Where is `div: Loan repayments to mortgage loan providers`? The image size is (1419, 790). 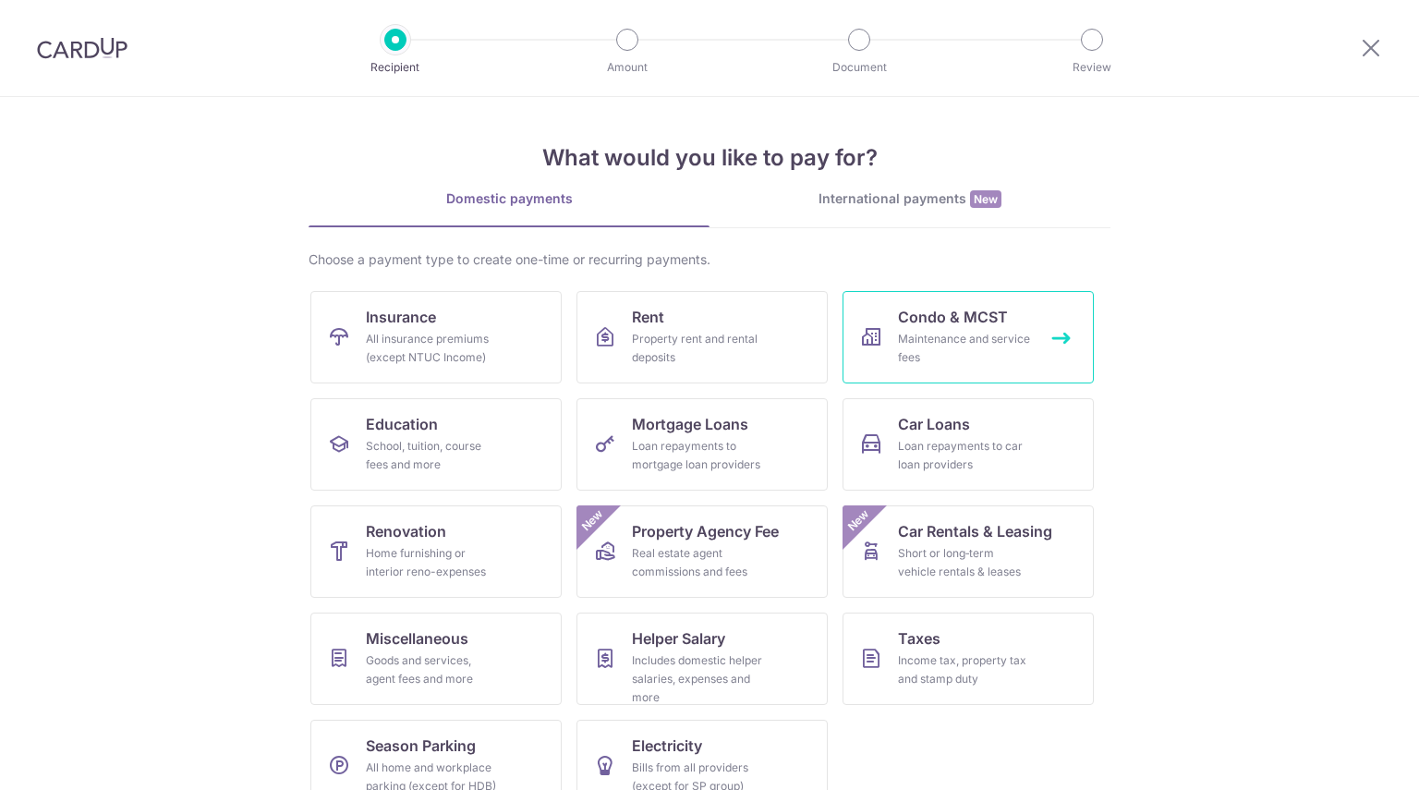 div: Loan repayments to mortgage loan providers is located at coordinates (698, 455).